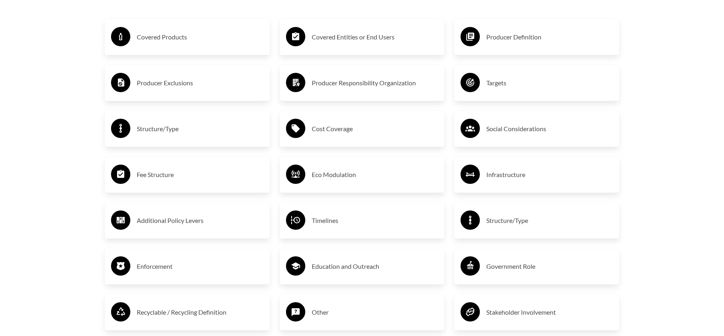 The image size is (724, 336). Describe the element at coordinates (549, 83) in the screenshot. I see `h3: Targets` at that location.